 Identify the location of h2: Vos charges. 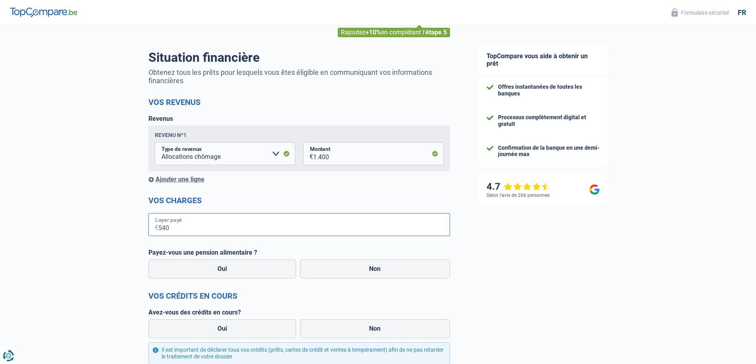
(299, 201).